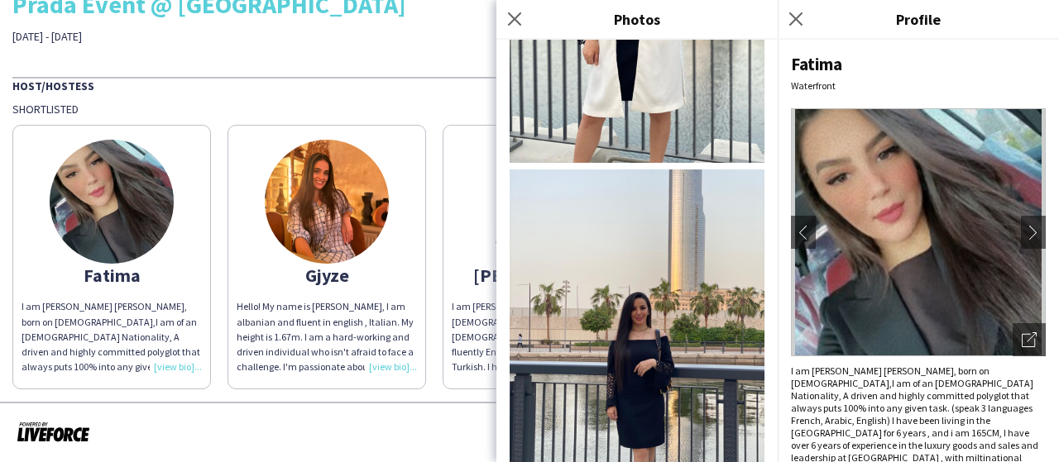 Image resolution: width=1059 pixels, height=462 pixels. I want to click on img: thumb-be82b6d3-def3-4510-a550-52d42e17dceb.jpg, so click(327, 202).